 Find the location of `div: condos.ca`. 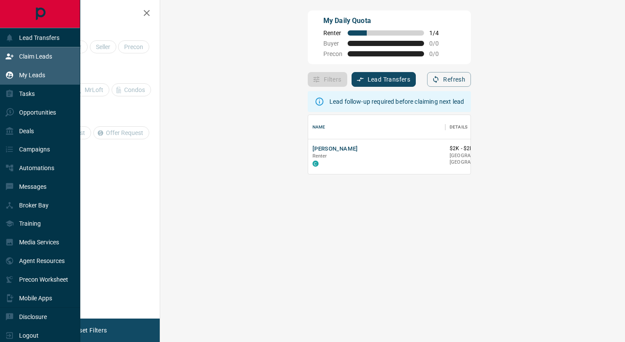

div: condos.ca is located at coordinates (316, 164).